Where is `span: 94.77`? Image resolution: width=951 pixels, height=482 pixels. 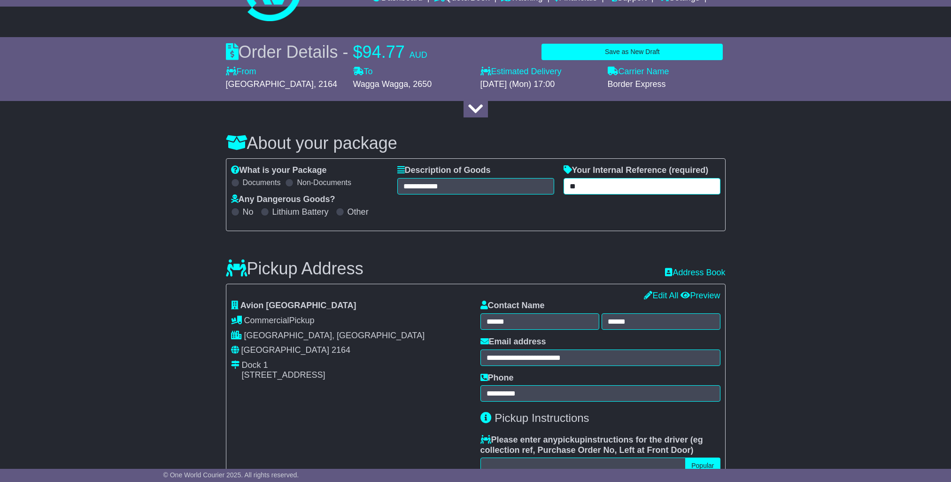
span: 94.77 is located at coordinates (384, 52).